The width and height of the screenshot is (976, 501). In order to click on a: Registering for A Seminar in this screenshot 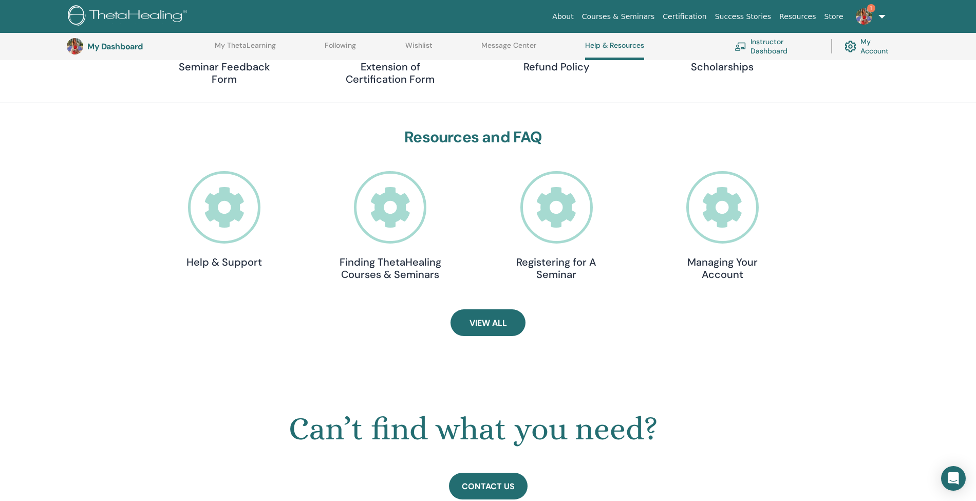, I will do `click(556, 225)`.